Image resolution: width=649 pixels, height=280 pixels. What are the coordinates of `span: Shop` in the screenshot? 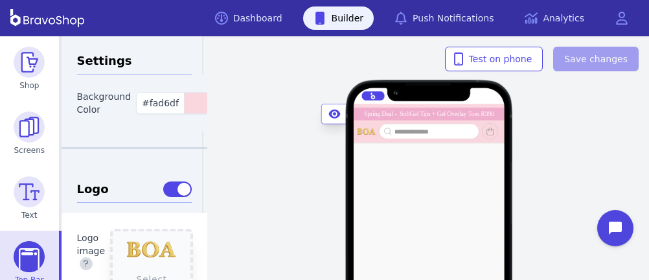 It's located at (29, 86).